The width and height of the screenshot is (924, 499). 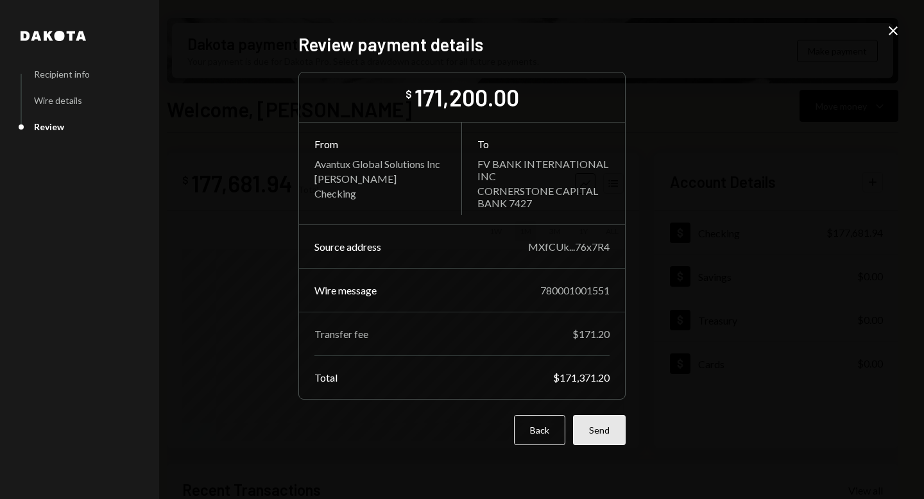 I want to click on div: 171,200.00, so click(x=466, y=97).